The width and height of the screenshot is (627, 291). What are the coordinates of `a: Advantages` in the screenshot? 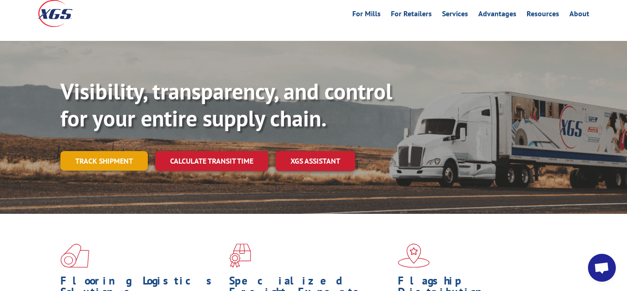 It's located at (497, 15).